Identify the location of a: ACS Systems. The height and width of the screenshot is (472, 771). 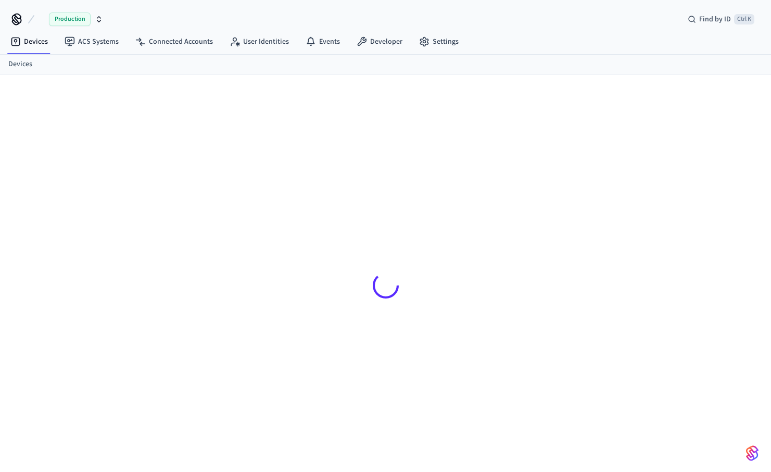
(92, 42).